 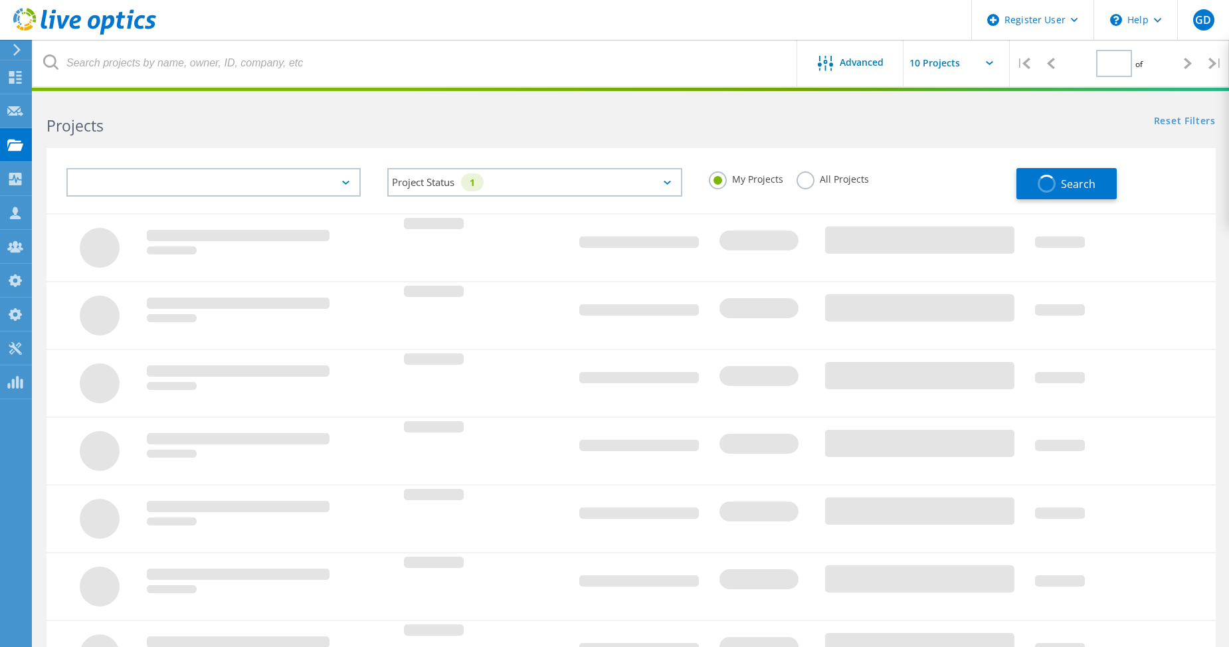 What do you see at coordinates (1116, 20) in the screenshot?
I see `svg: \n` at bounding box center [1116, 20].